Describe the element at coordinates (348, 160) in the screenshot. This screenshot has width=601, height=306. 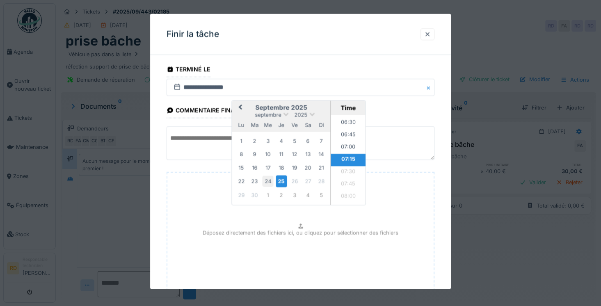
I see `li: 07:15` at that location.